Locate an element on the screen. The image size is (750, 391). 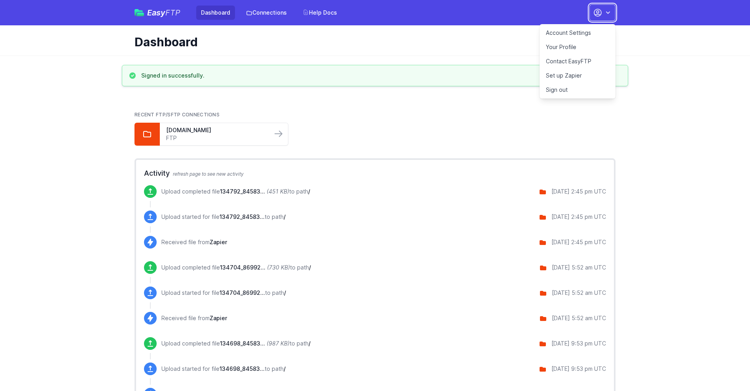
a: Your Profile is located at coordinates (577, 47).